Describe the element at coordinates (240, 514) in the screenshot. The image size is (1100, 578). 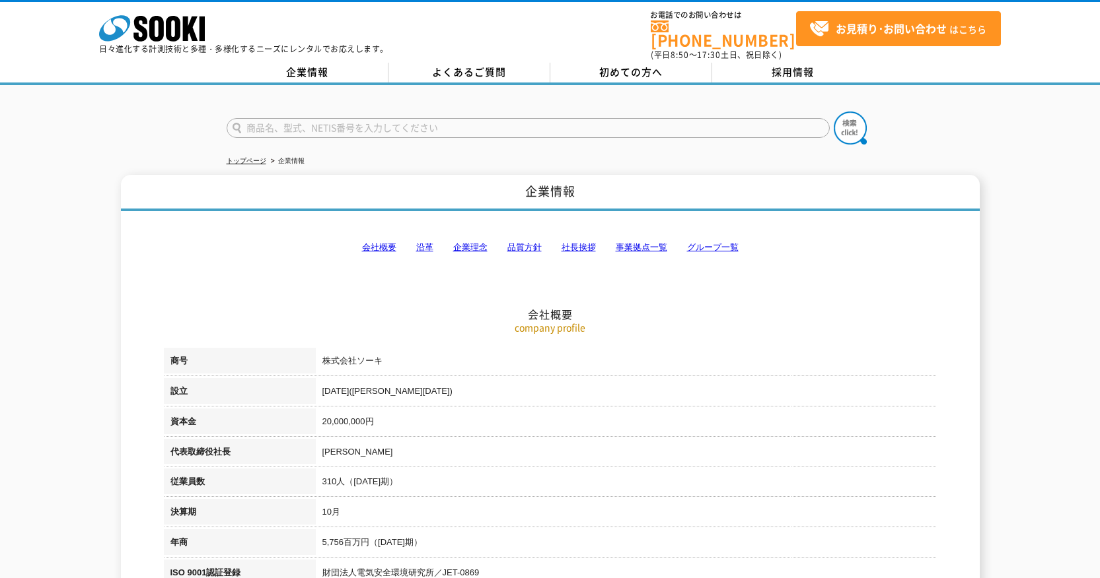
I see `th: 決算期` at that location.